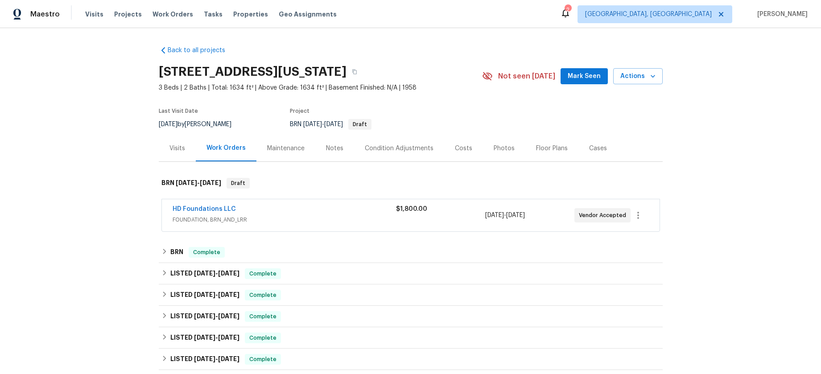 This screenshot has width=821, height=374. I want to click on button: Actions, so click(638, 76).